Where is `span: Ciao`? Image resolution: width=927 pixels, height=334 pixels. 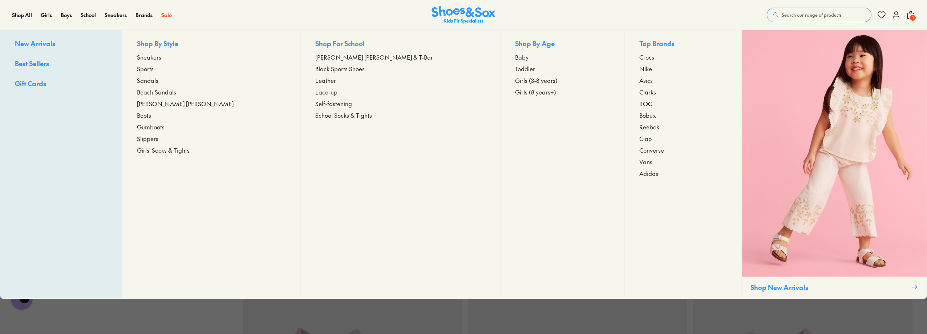
span: Ciao is located at coordinates (645, 138).